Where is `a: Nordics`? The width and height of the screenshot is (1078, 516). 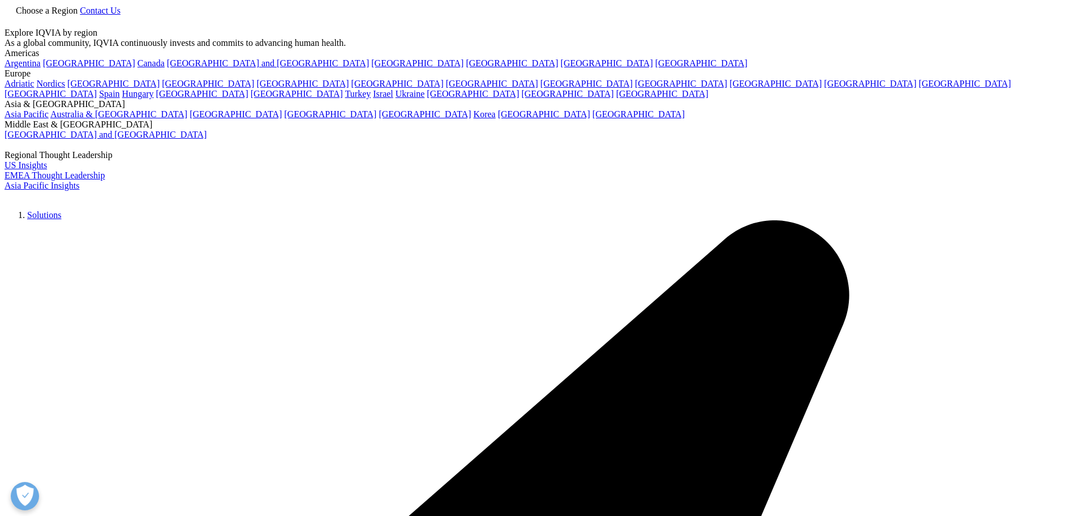
a: Nordics is located at coordinates (50, 83).